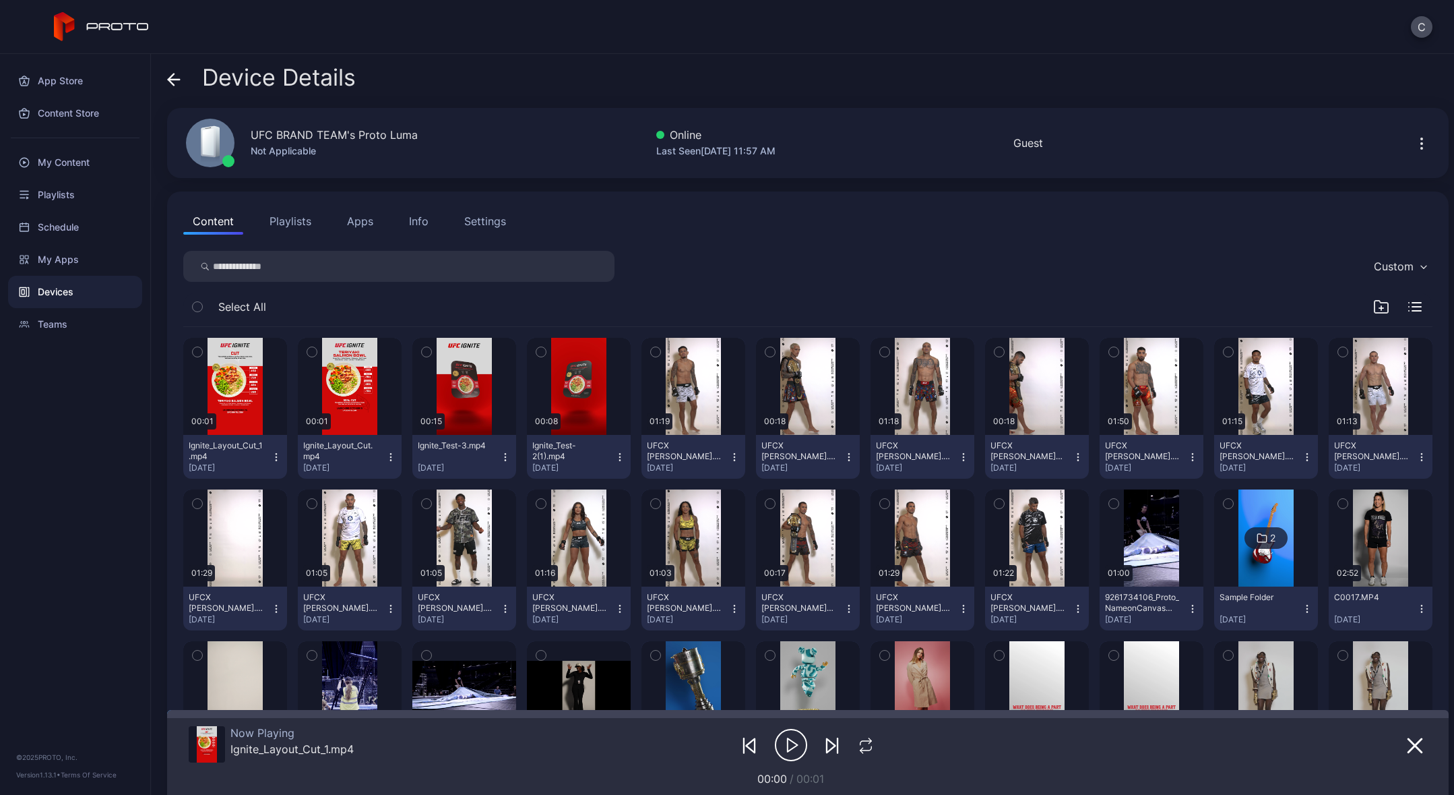  I want to click on span: 00:01, so click(810, 778).